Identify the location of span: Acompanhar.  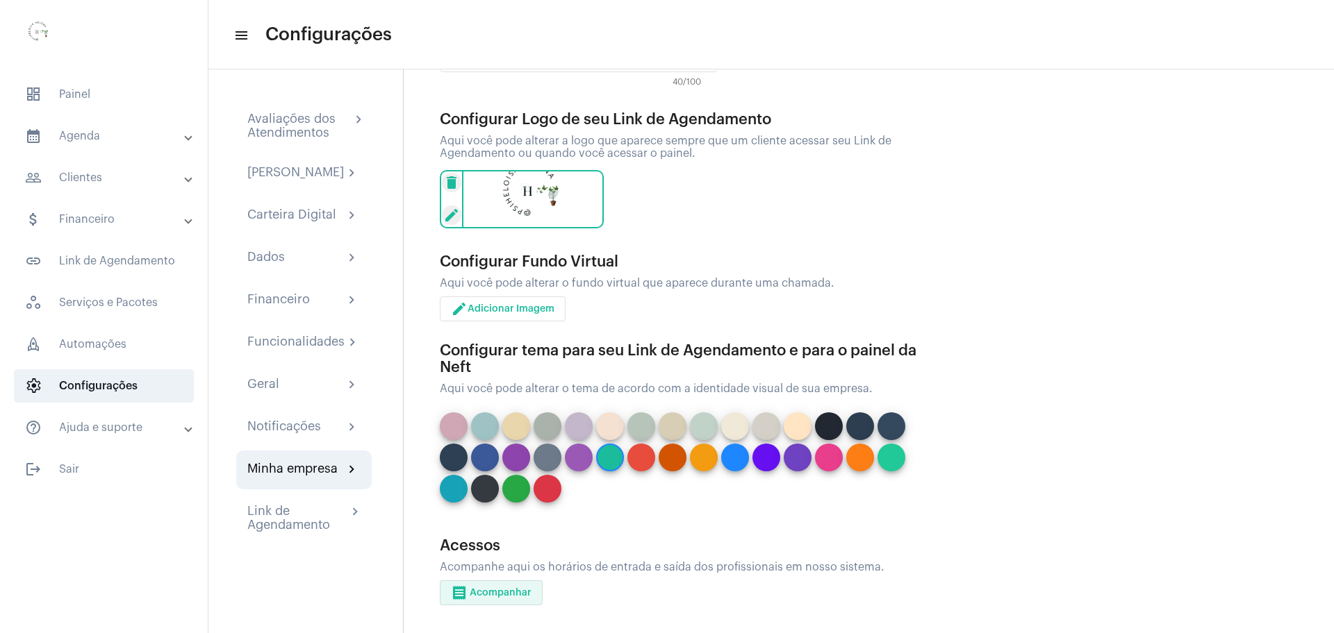
(491, 593).